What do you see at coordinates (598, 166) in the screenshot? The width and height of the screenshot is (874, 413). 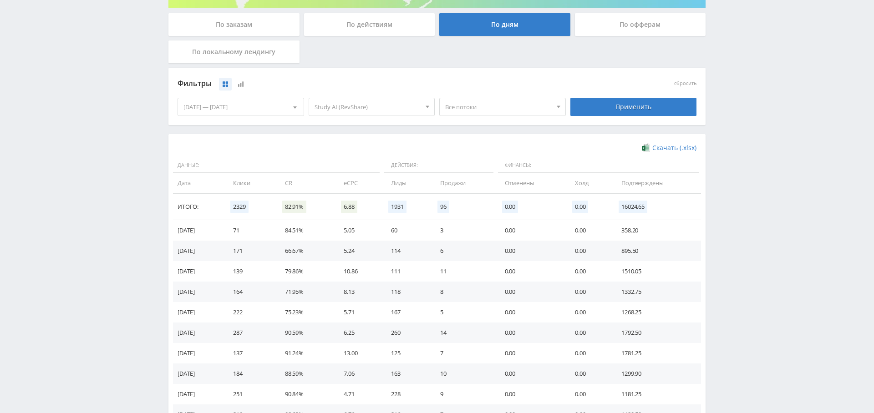 I see `span: Финансы:` at bounding box center [598, 166].